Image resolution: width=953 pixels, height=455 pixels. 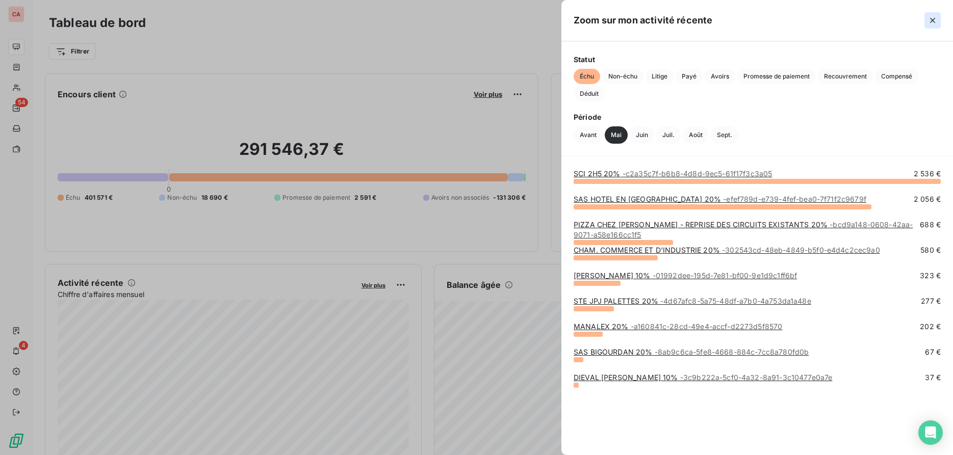 I want to click on button: Avoirs, so click(x=720, y=77).